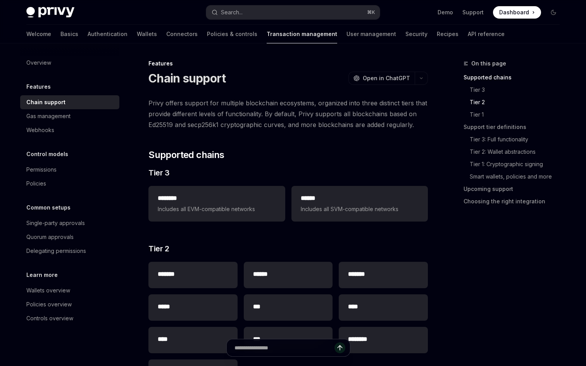 The width and height of the screenshot is (586, 366). What do you see at coordinates (70, 251) in the screenshot?
I see `a: Delegating permissions` at bounding box center [70, 251].